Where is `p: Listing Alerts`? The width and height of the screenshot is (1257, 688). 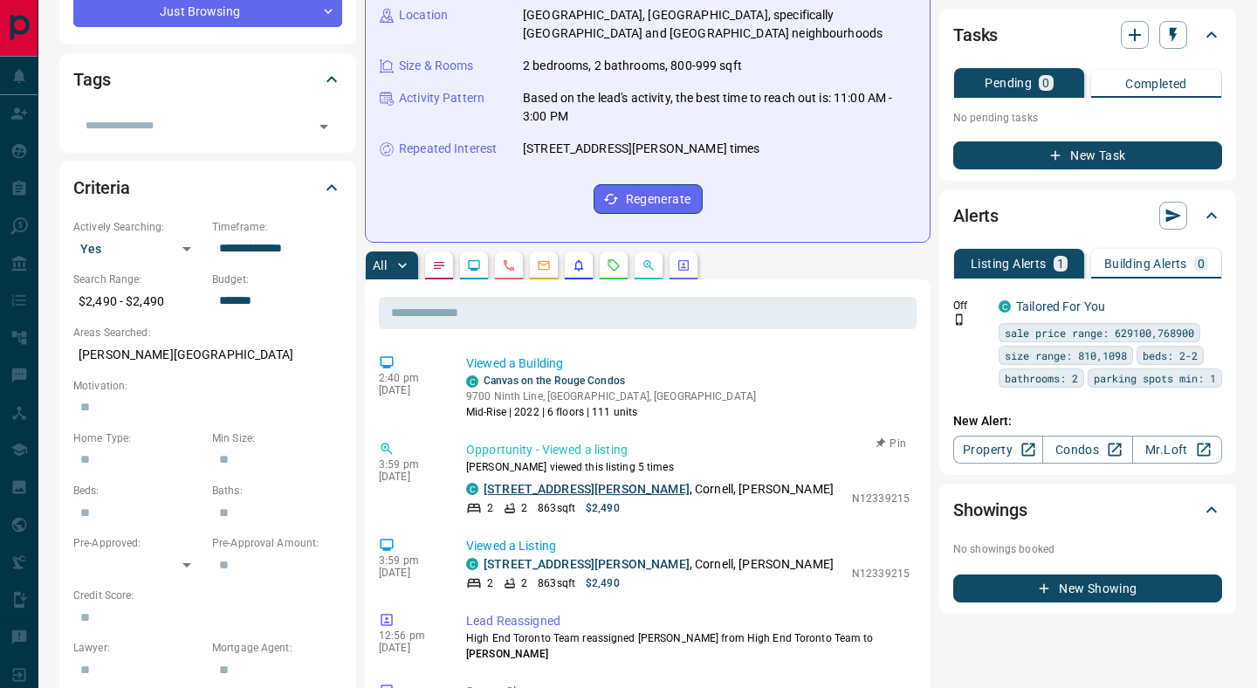
p: Listing Alerts is located at coordinates (1008, 264).